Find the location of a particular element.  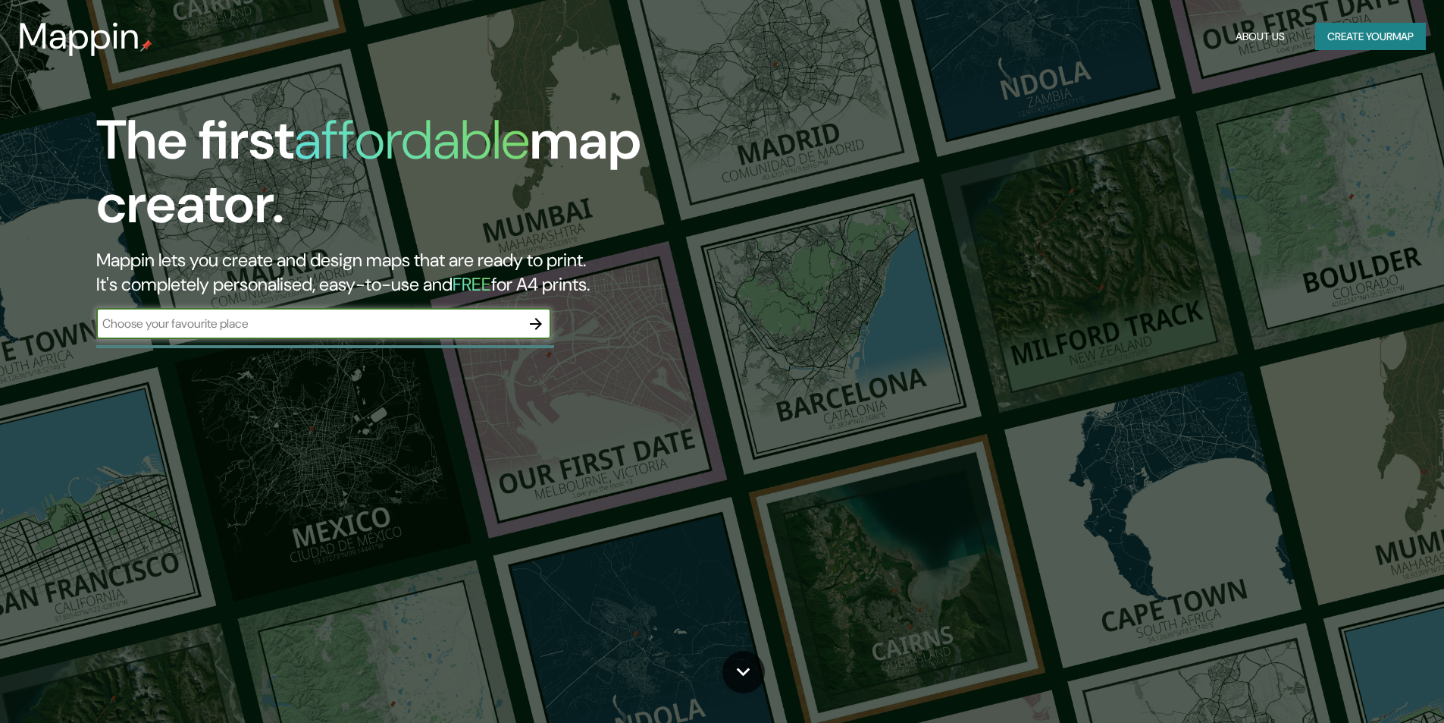

h1: The first map creator. is located at coordinates (457, 178).